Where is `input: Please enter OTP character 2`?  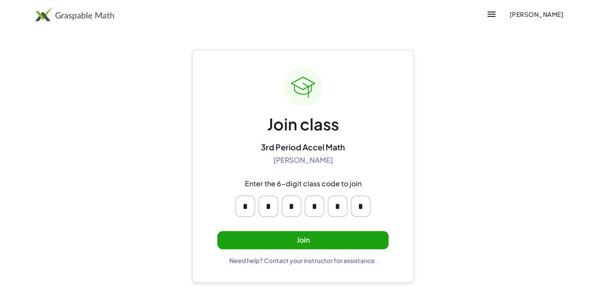 input: Please enter OTP character 2 is located at coordinates (268, 206).